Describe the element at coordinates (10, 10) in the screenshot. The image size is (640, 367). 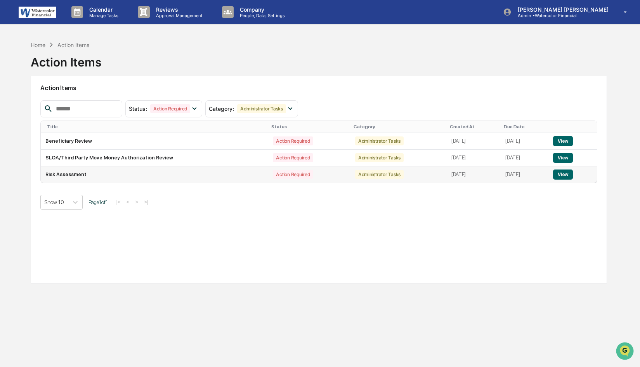
I see `img: f2157a4c-a0d3-4daa-907e-bb6f0de503a5-1751232295721` at that location.